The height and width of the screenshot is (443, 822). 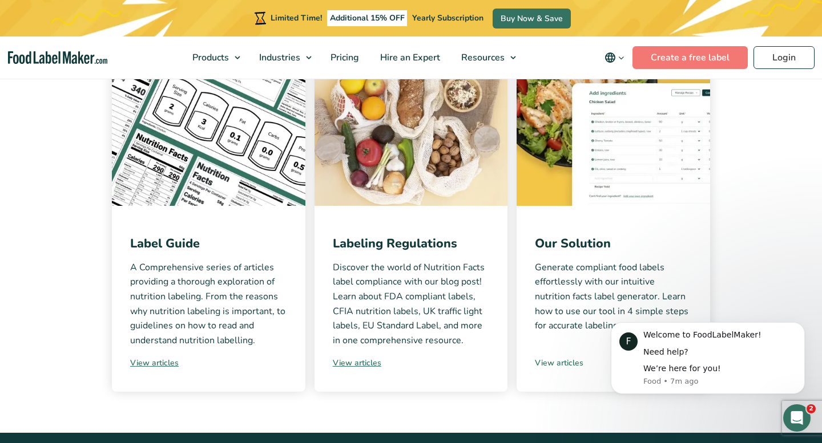 I want to click on a: Industries, so click(x=283, y=58).